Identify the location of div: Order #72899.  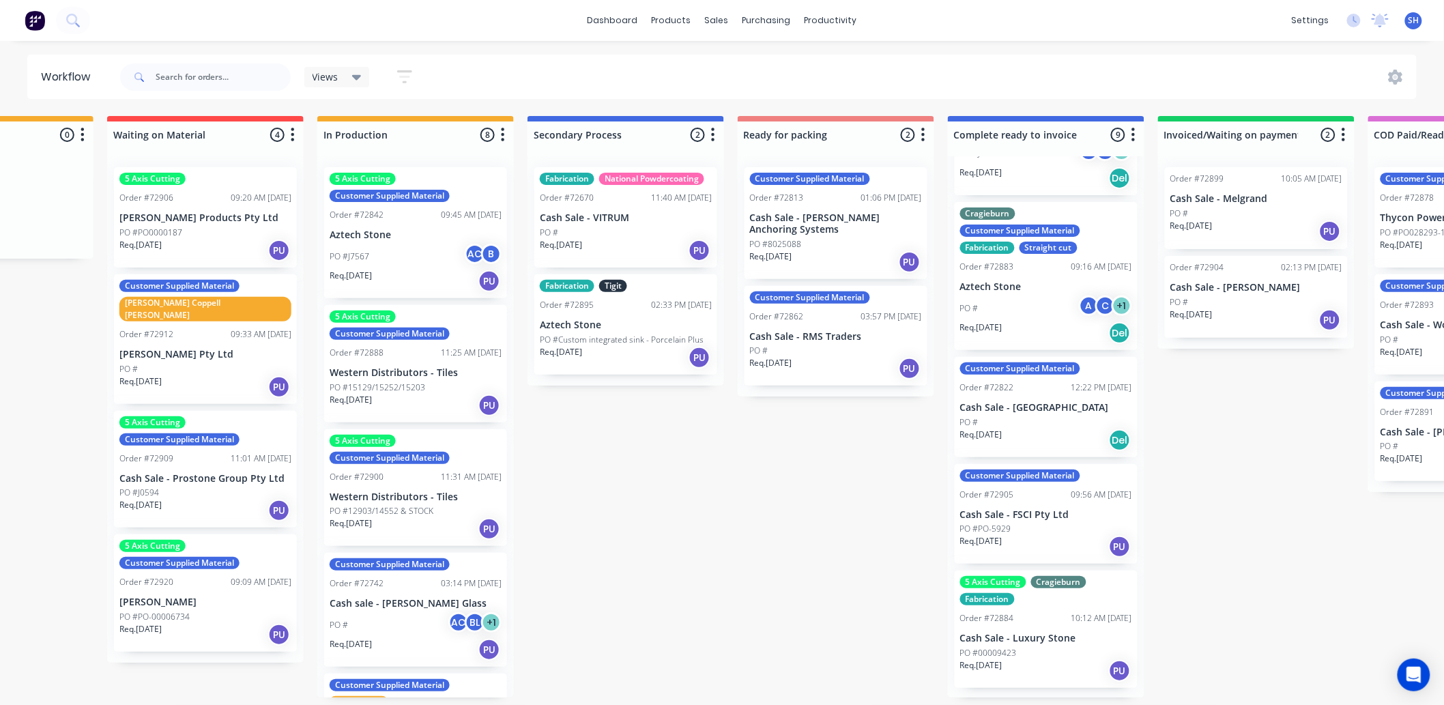
(1197, 179).